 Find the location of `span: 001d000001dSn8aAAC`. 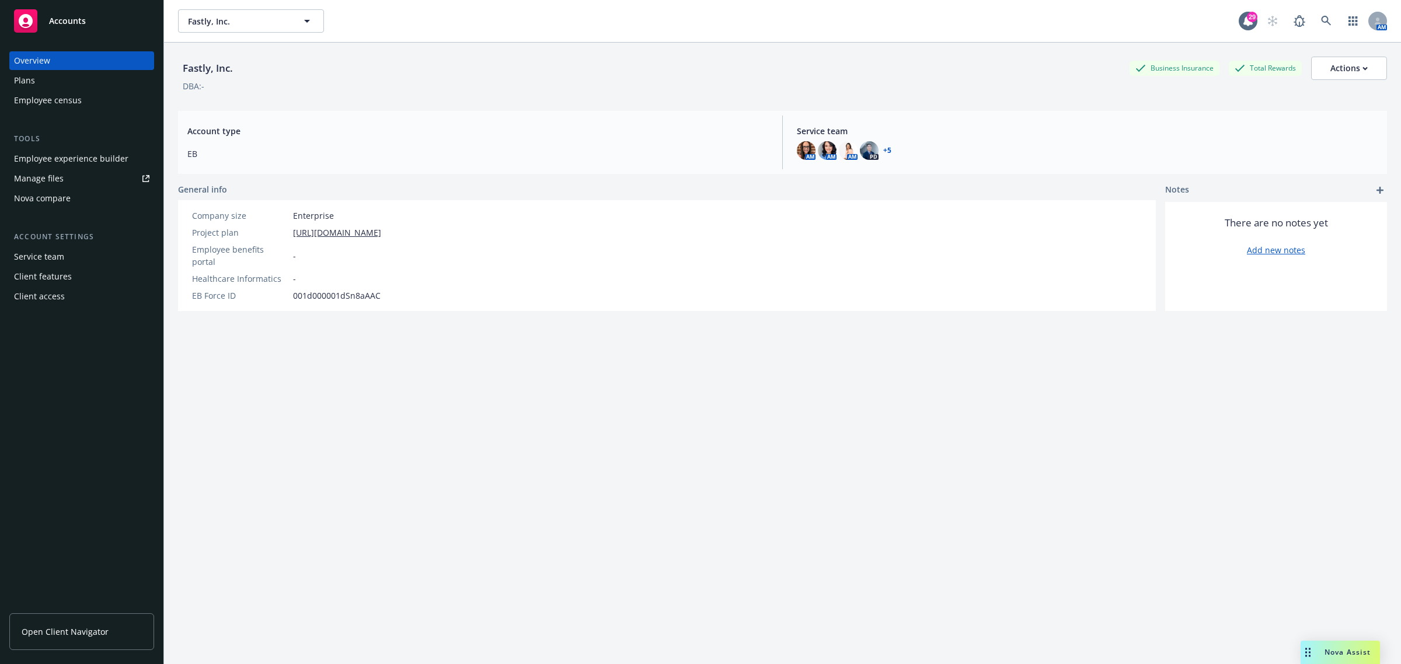

span: 001d000001dSn8aAAC is located at coordinates (337, 295).